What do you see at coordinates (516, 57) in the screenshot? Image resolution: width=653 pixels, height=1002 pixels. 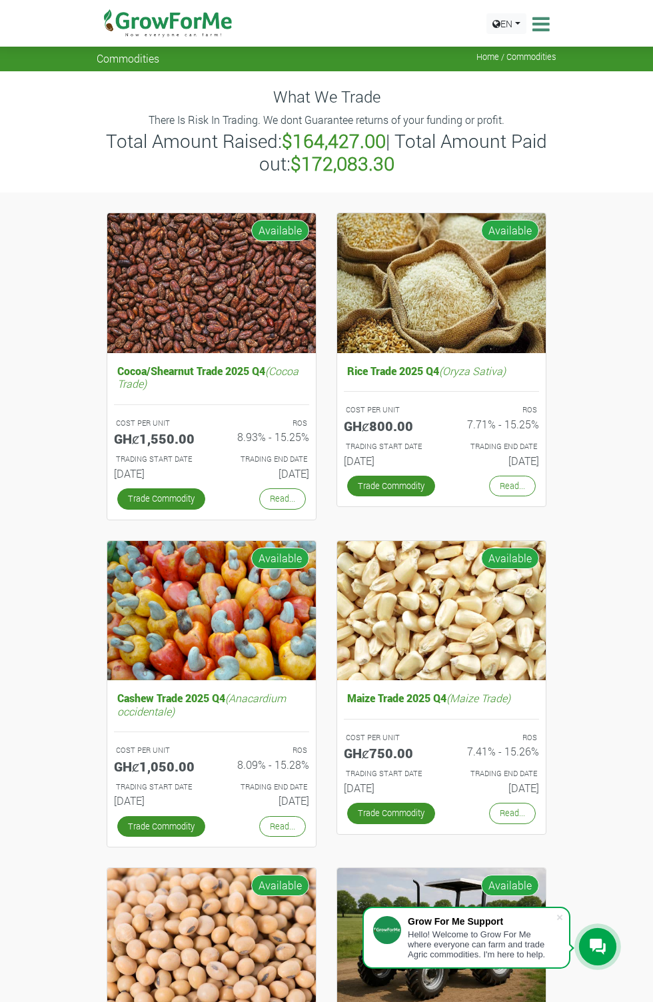 I see `span: Home / Commodities` at bounding box center [516, 57].